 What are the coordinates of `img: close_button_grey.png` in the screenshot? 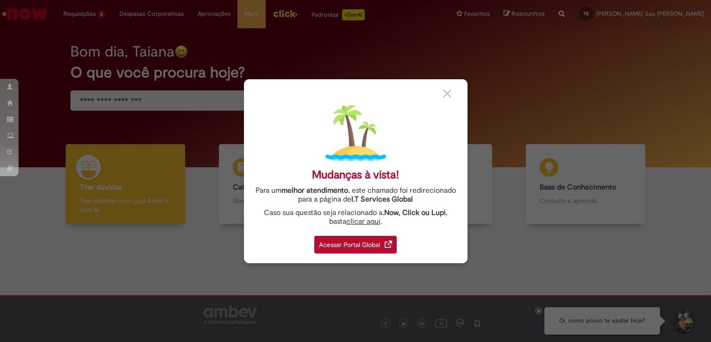 It's located at (447, 93).